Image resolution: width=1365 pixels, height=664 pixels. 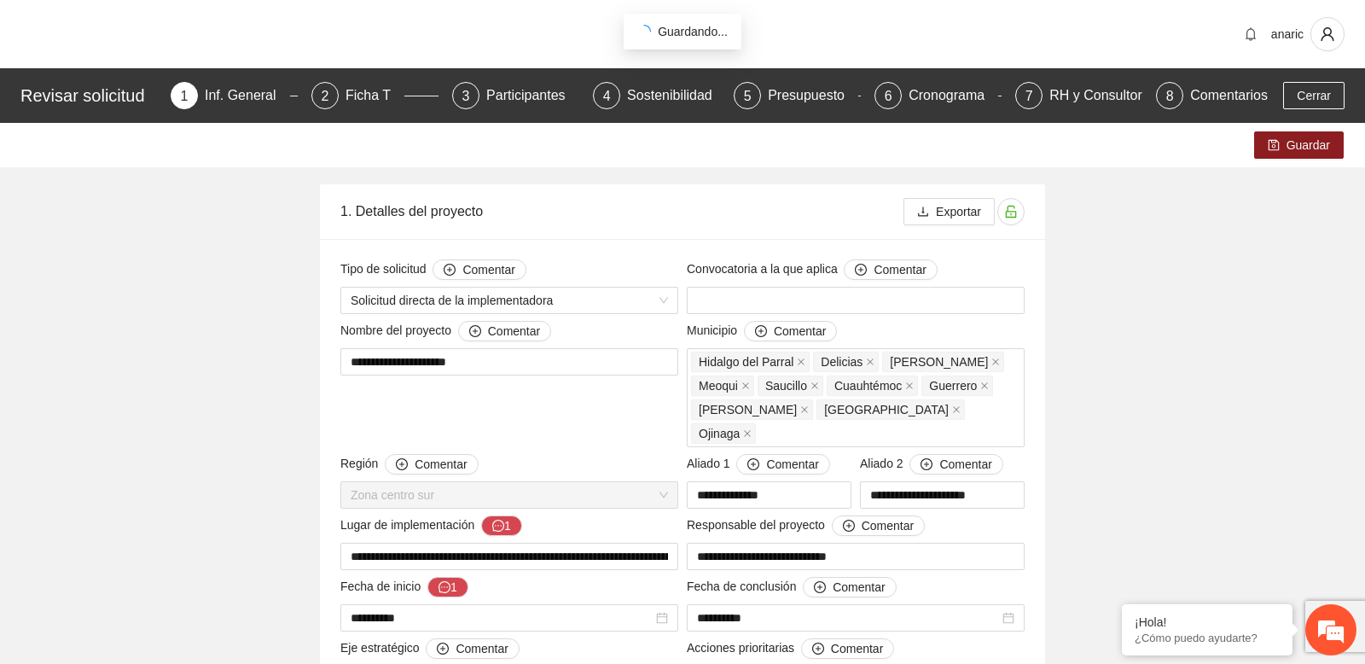 I want to click on button: saveGuardar, so click(x=1299, y=145).